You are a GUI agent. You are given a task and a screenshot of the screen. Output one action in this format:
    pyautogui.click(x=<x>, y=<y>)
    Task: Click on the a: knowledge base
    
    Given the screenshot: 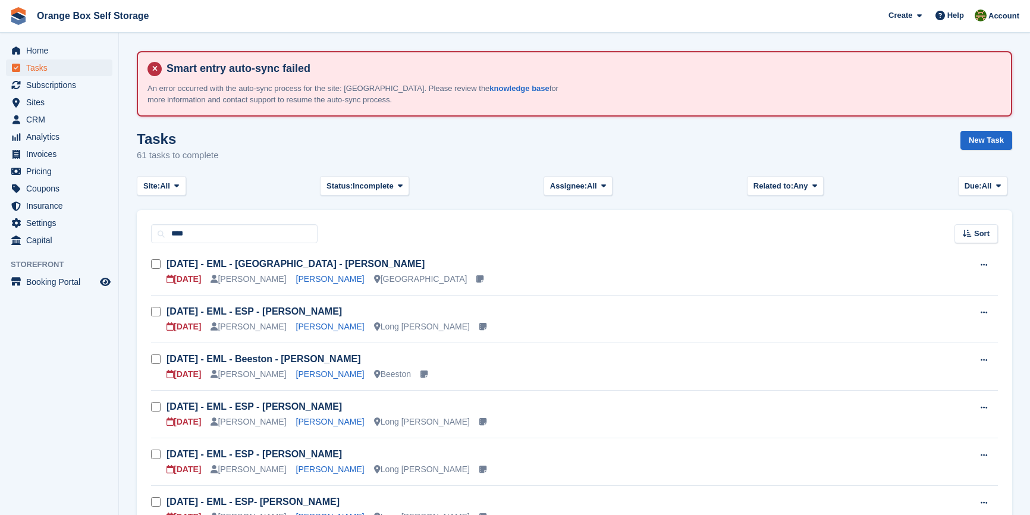 What is the action you would take?
    pyautogui.click(x=519, y=88)
    